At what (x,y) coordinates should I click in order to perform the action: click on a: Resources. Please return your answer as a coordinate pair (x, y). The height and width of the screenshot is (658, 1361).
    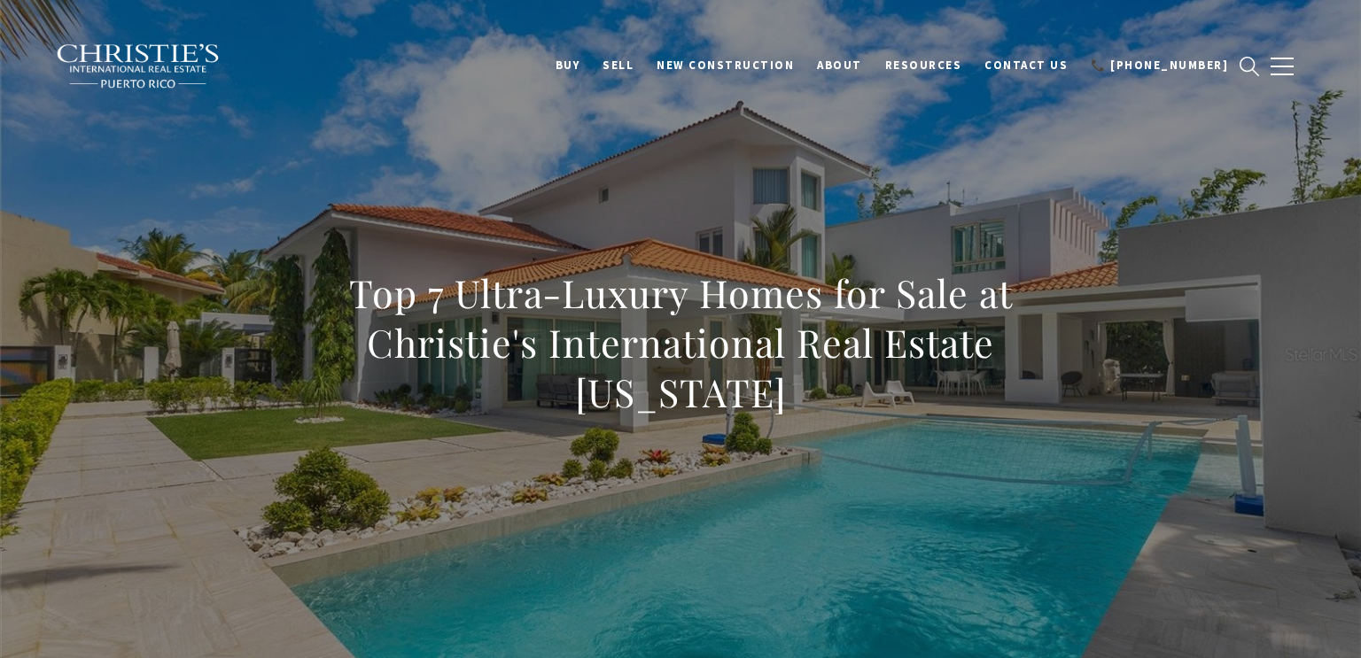
    Looking at the image, I should click on (923, 66).